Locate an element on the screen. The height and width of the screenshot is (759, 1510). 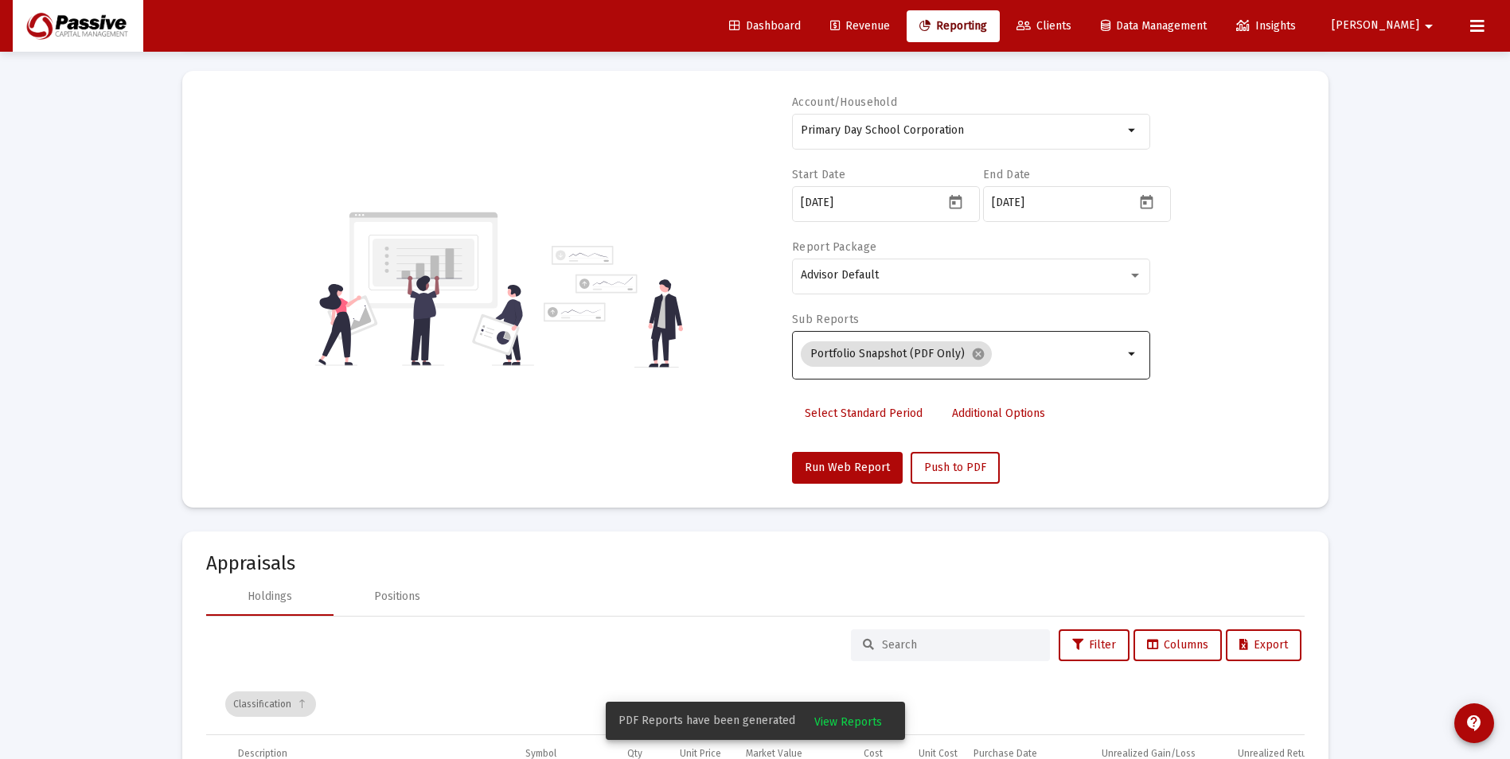
mat-chip: Portfolio Snapshot (PDF Only) is located at coordinates (896, 354).